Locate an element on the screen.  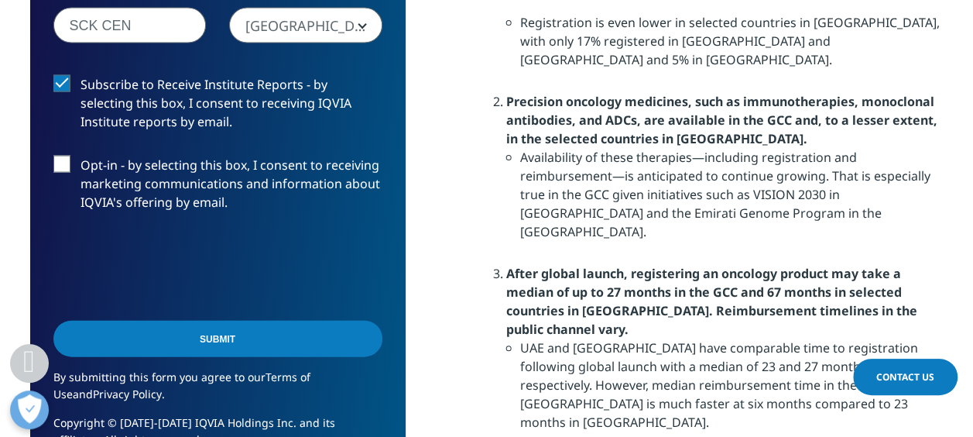
input: Submit is located at coordinates (218, 338).